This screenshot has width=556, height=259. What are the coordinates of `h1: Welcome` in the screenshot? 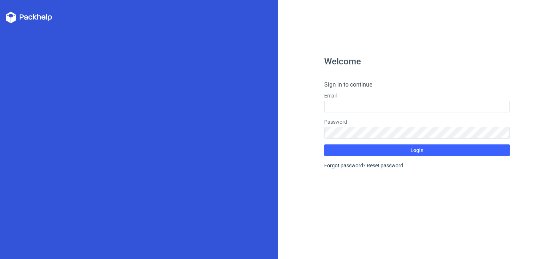 It's located at (417, 62).